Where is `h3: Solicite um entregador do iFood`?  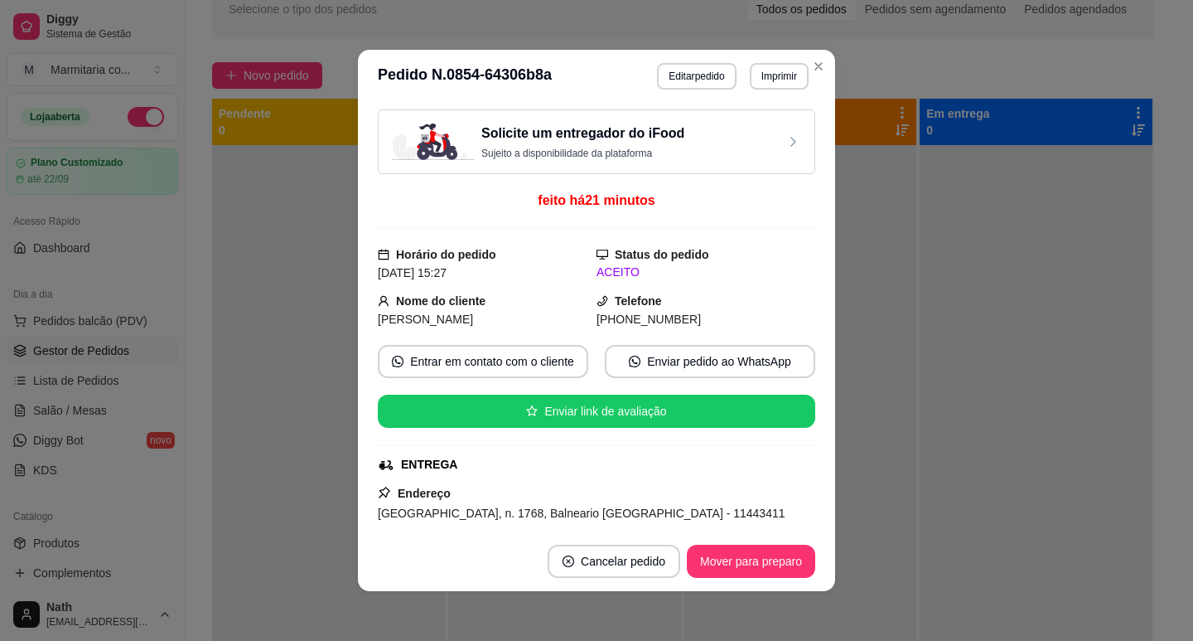 h3: Solicite um entregador do iFood is located at coordinates (583, 133).